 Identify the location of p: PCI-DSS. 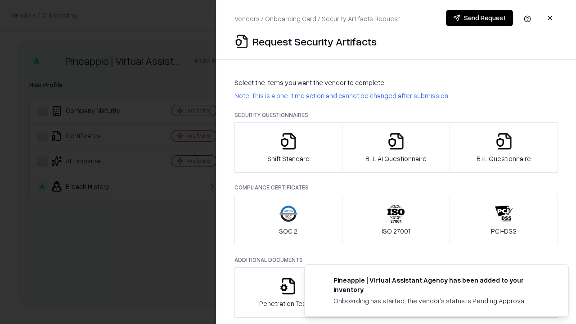
(504, 231).